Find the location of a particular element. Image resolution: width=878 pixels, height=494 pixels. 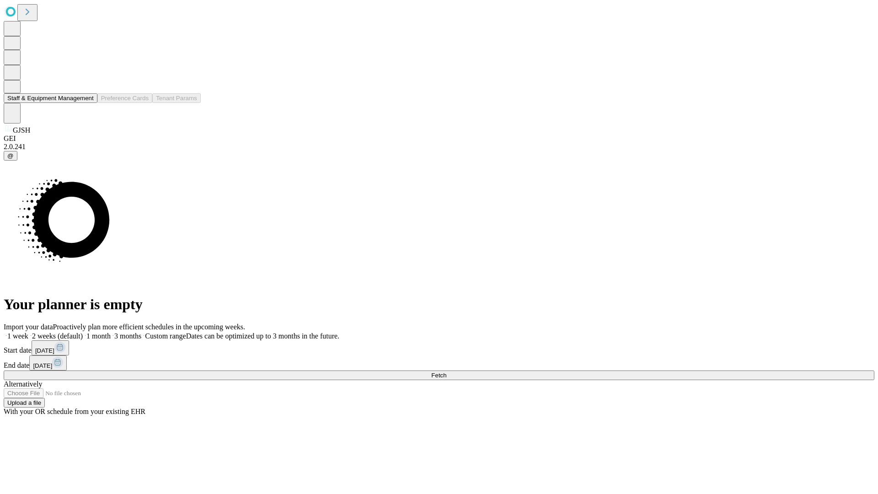

button: Fetch is located at coordinates (439, 375).